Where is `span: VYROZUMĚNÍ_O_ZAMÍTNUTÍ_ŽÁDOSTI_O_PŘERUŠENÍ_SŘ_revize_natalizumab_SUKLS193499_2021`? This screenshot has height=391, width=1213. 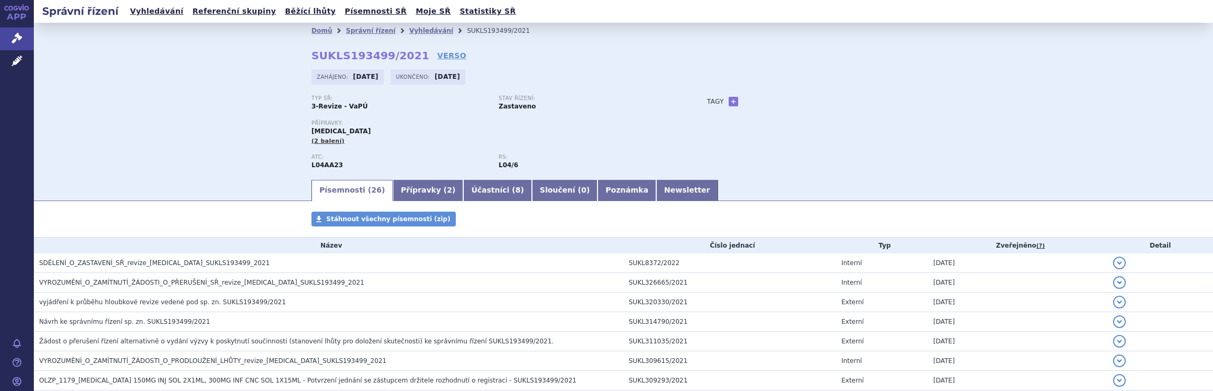 span: VYROZUMĚNÍ_O_ZAMÍTNUTÍ_ŽÁDOSTI_O_PŘERUŠENÍ_SŘ_revize_natalizumab_SUKLS193499_2021 is located at coordinates (201, 282).